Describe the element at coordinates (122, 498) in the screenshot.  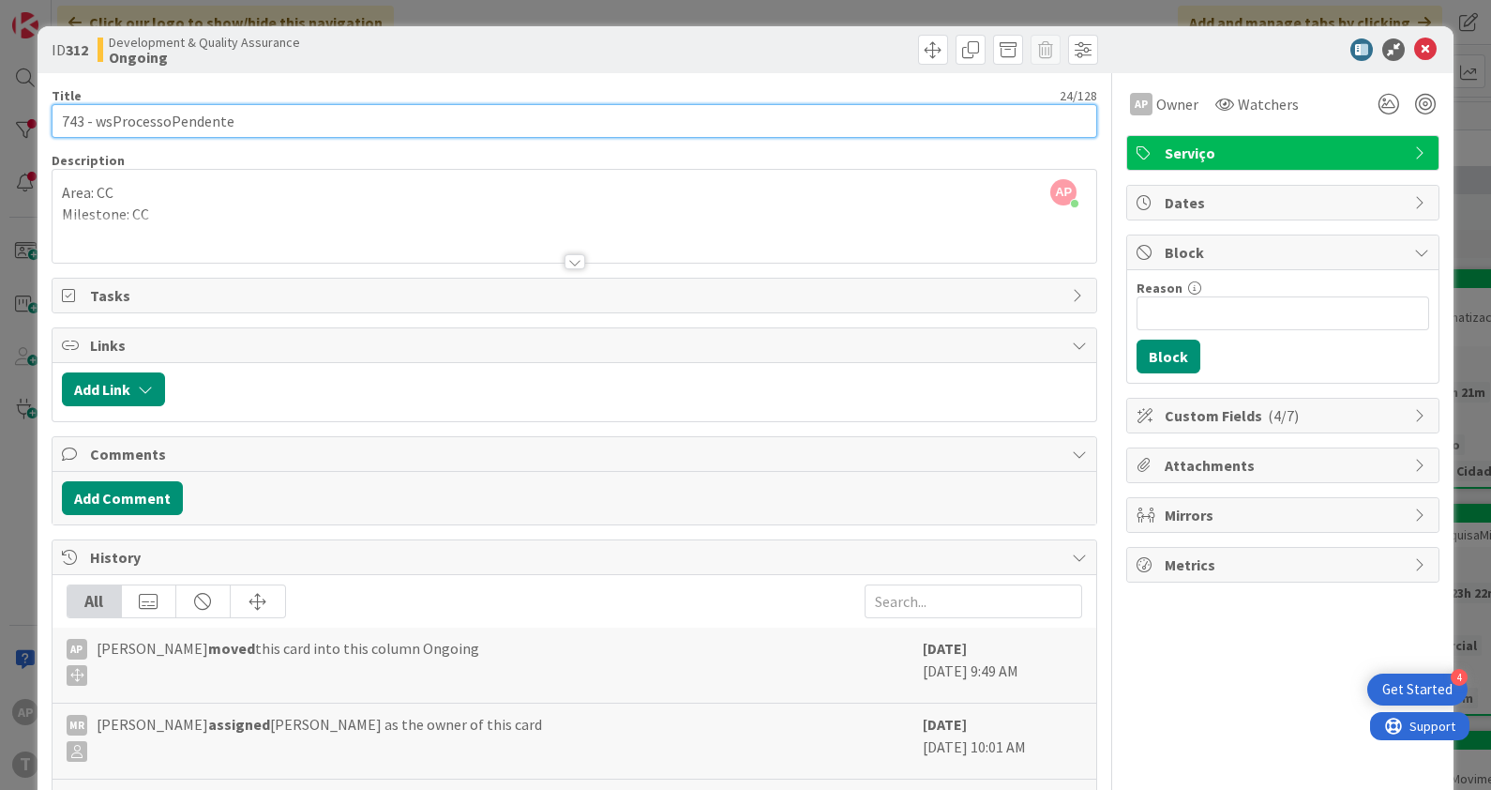
I see `button: Add Comment` at that location.